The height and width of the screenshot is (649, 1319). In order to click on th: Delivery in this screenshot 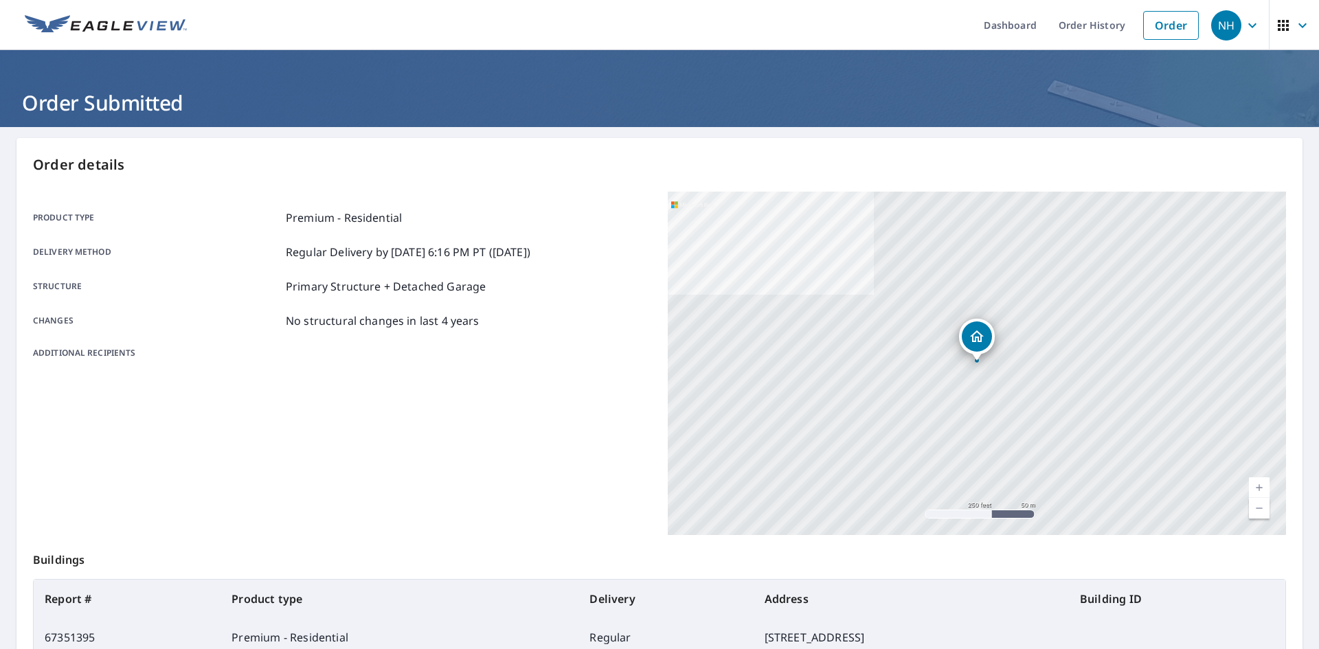, I will do `click(666, 599)`.